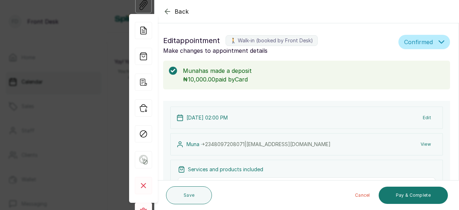 The height and width of the screenshot is (210, 459). I want to click on button: Edit, so click(427, 118).